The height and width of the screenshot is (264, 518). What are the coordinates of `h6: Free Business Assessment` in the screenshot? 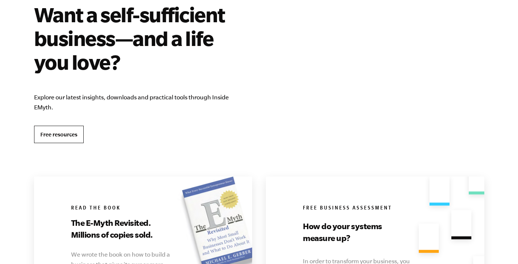 It's located at (373, 209).